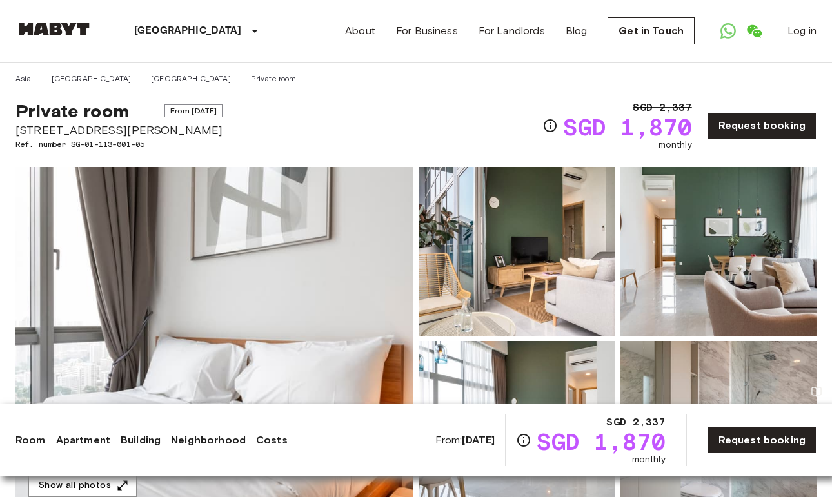 The height and width of the screenshot is (497, 832). Describe the element at coordinates (511, 31) in the screenshot. I see `a: For Landlords` at that location.